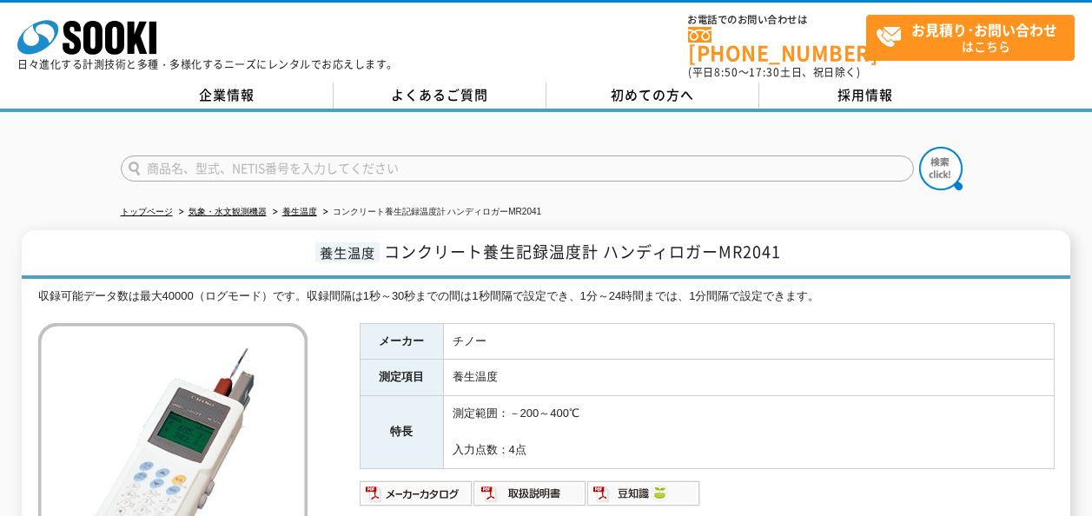 This screenshot has height=516, width=1092. I want to click on th: 特長, so click(401, 432).